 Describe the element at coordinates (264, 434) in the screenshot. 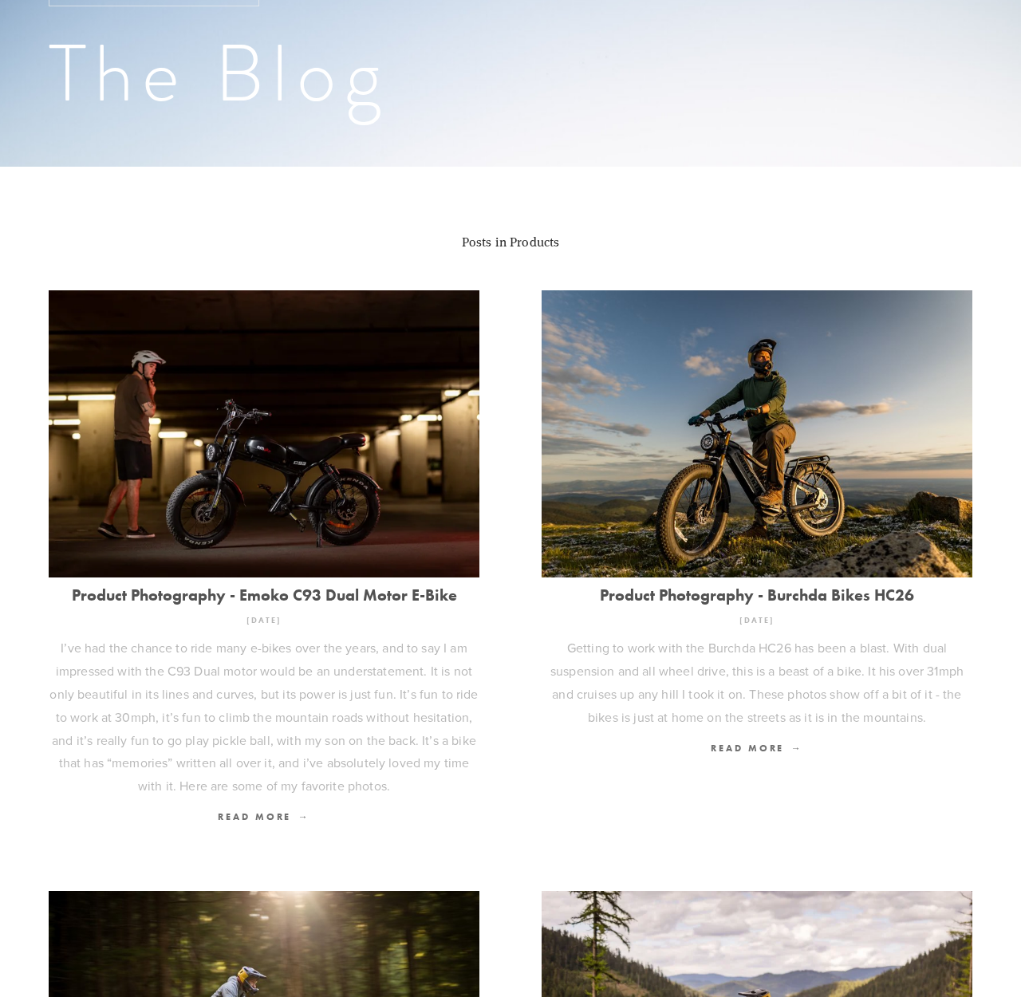

I see `img: Product Photography - Emoko C93 Dual Motor E-Bike` at that location.